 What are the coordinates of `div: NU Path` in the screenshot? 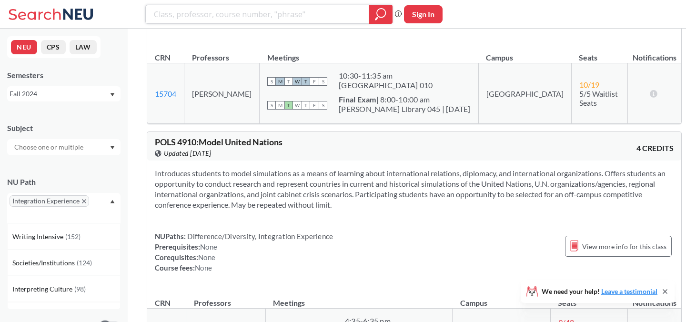 It's located at (64, 182).